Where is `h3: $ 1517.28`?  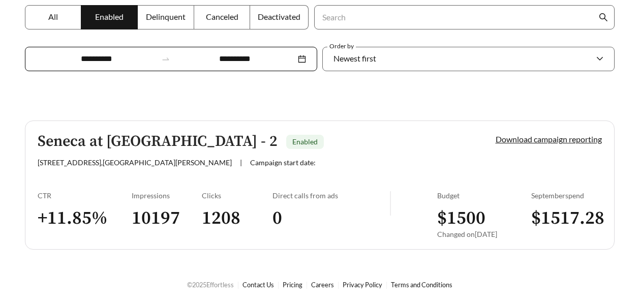 h3: $ 1517.28 is located at coordinates (566, 218).